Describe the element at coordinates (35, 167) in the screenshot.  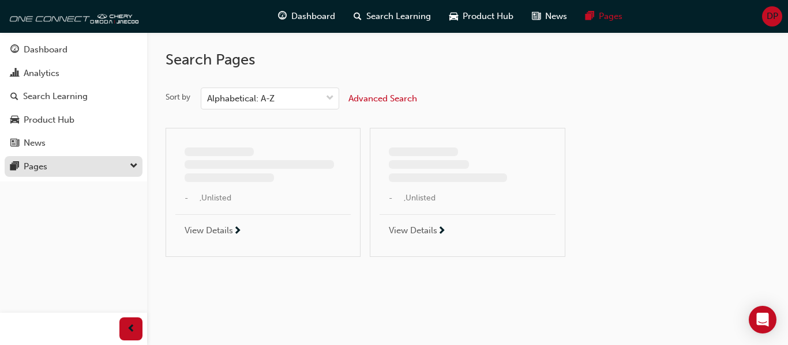
I see `div: Pages` at that location.